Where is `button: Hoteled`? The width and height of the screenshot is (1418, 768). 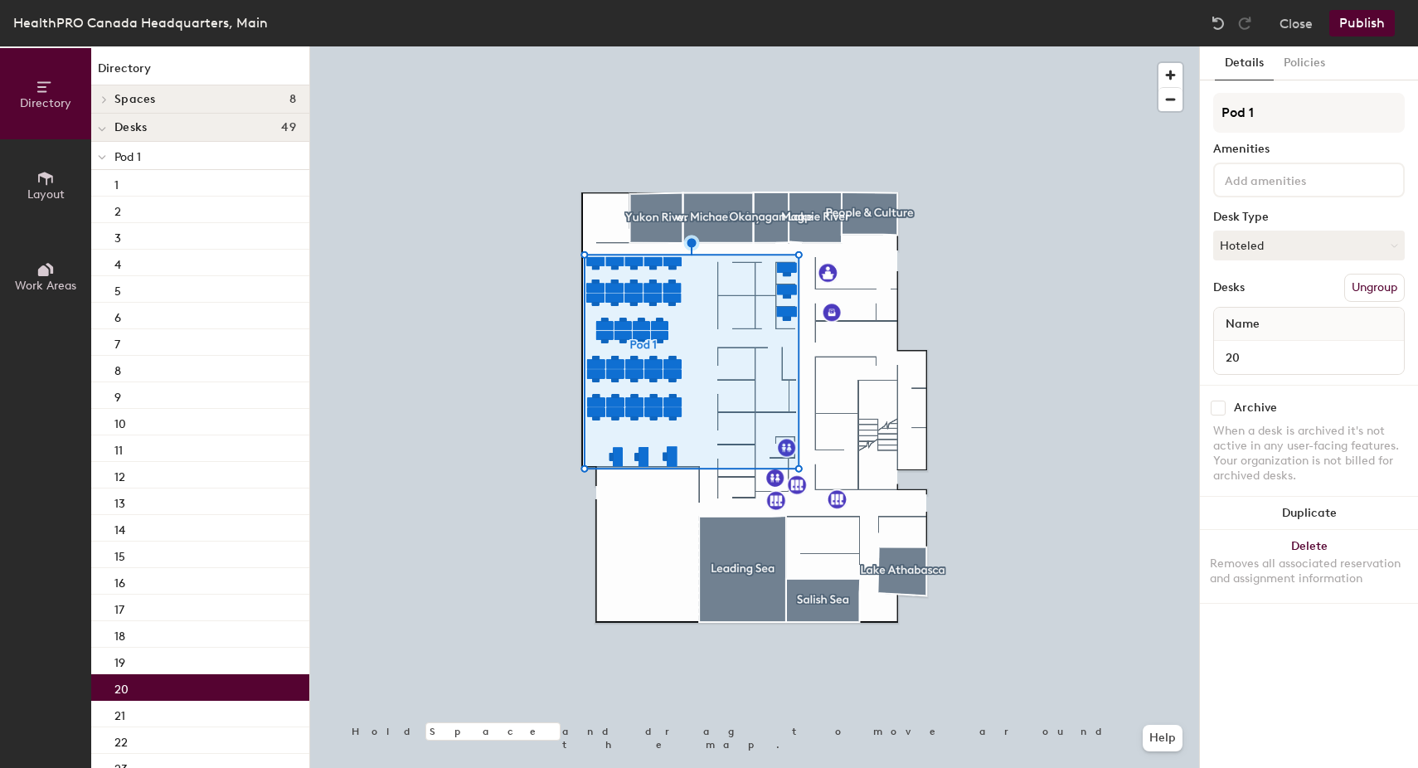
button: Hoteled is located at coordinates (1308, 245).